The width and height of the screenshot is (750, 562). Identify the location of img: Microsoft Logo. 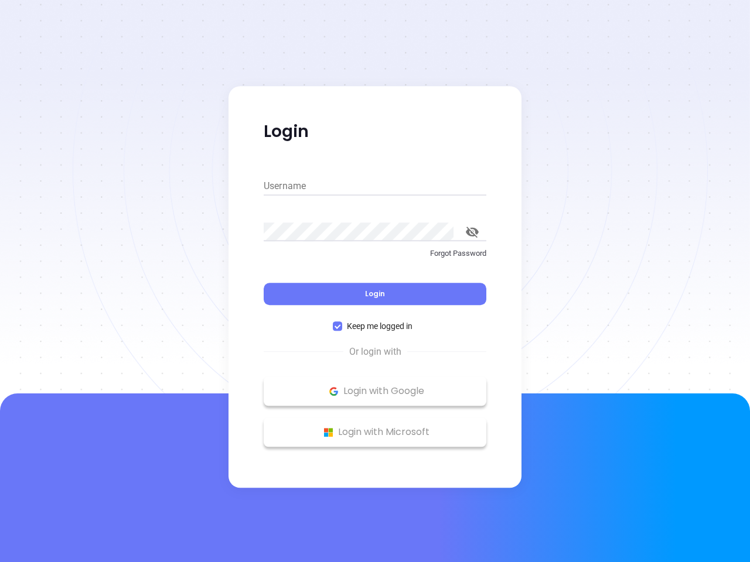
(328, 432).